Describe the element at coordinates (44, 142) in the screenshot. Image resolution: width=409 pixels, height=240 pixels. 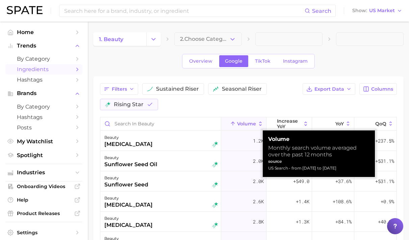
I see `a: My Watchlist` at that location.